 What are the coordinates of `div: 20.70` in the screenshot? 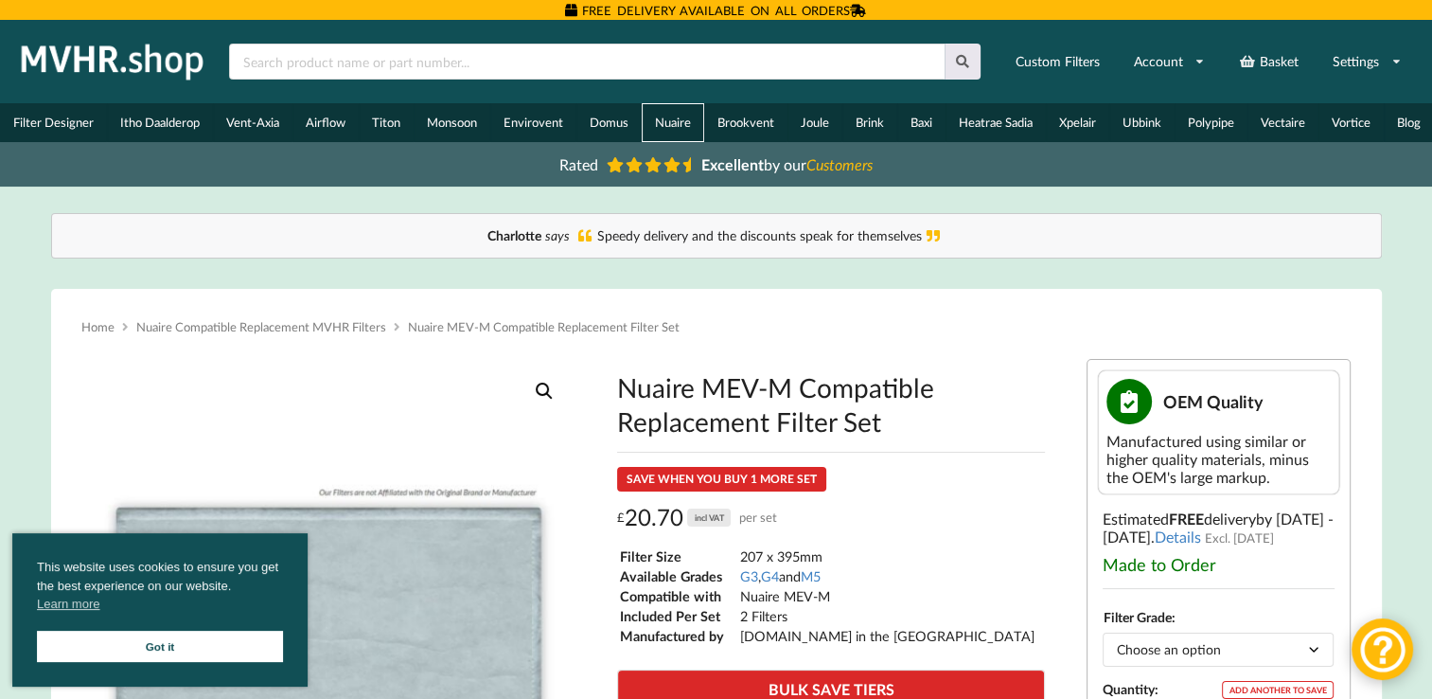 It's located at (697, 517).